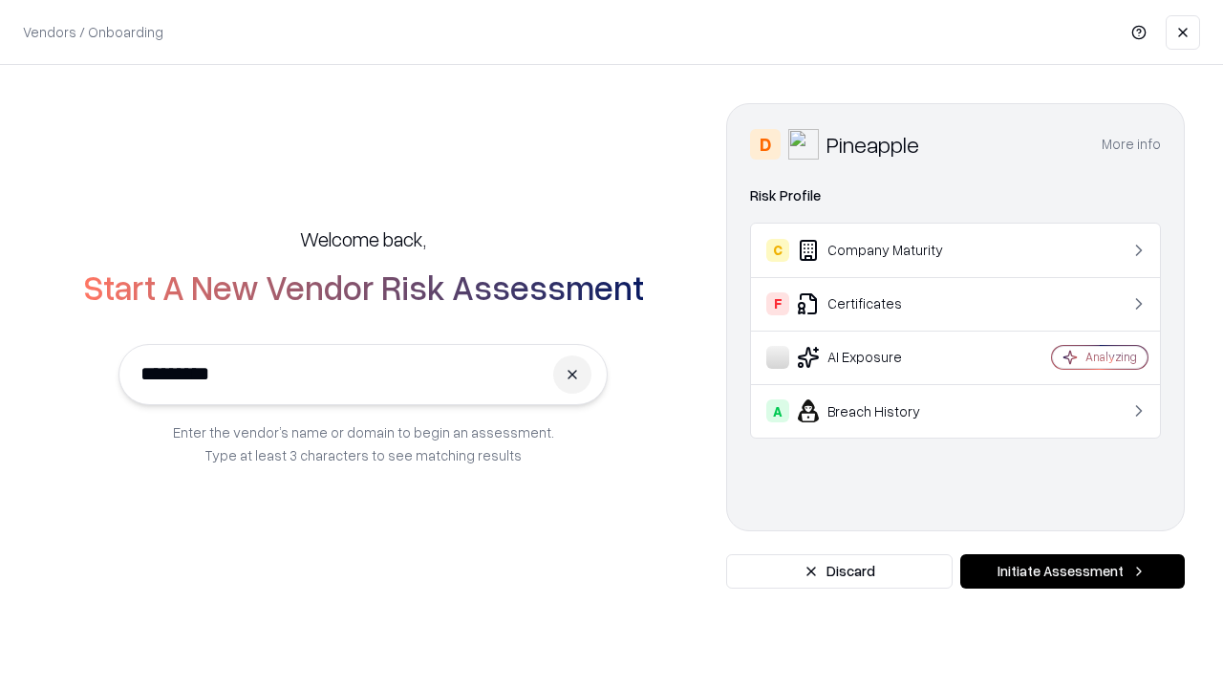  I want to click on img: Pineapple, so click(803, 144).